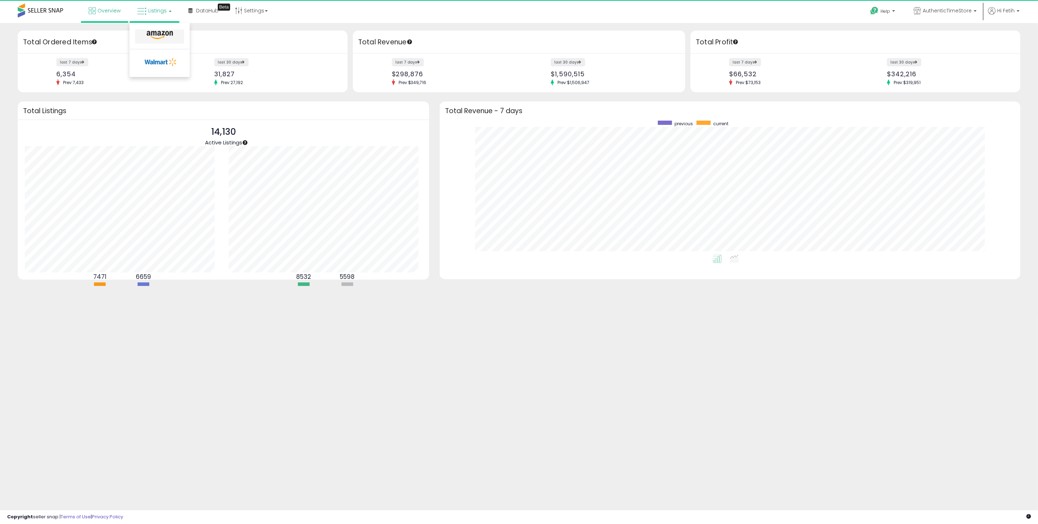 The image size is (1038, 524). What do you see at coordinates (157, 11) in the screenshot?
I see `span: Listings` at bounding box center [157, 11].